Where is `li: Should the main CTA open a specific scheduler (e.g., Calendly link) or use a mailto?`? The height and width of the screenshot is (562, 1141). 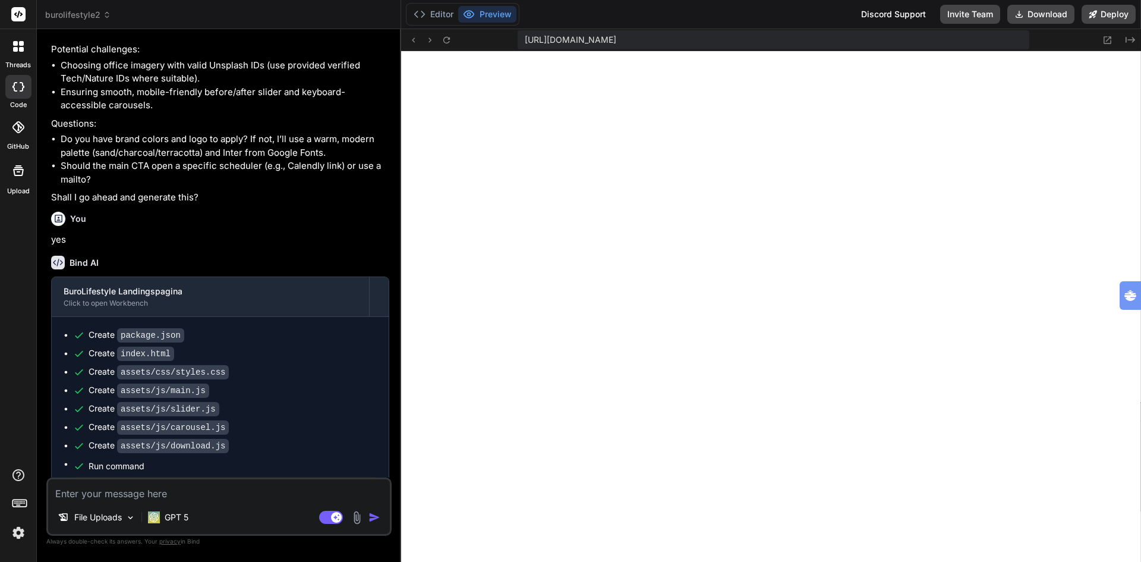
li: Should the main CTA open a specific scheduler (e.g., Calendly link) or use a mailto? is located at coordinates (225, 172).